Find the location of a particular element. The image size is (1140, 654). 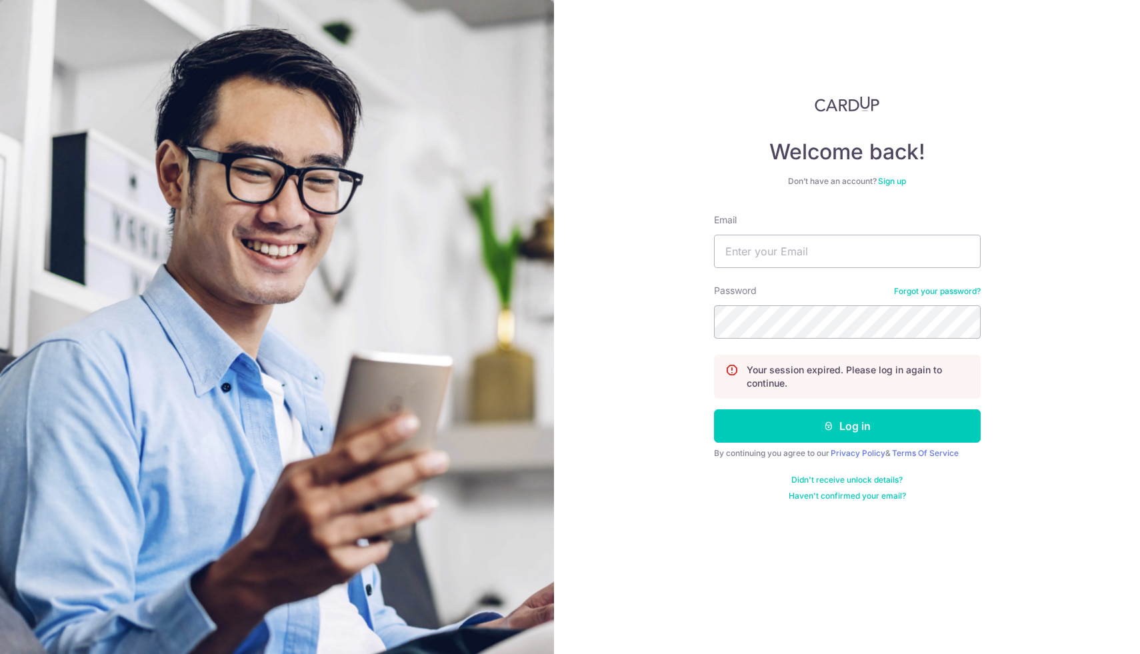

div: By continuing you agree to our & is located at coordinates (847, 453).